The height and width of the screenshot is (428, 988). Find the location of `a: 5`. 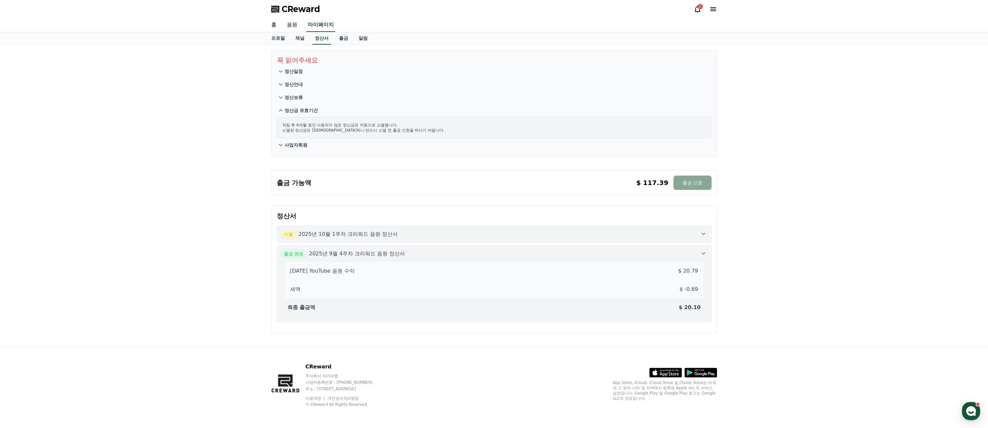

a: 5 is located at coordinates (697, 9).